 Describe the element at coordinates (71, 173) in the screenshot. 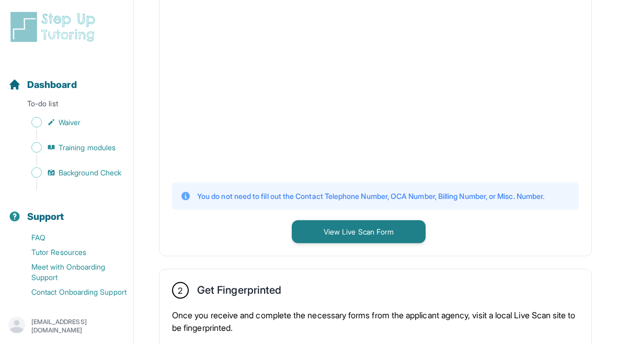

I see `a: Background Check` at that location.